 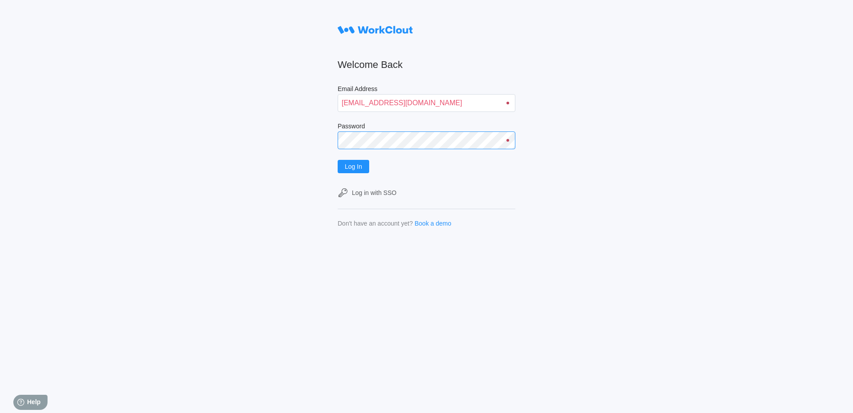 I want to click on div: Log in with SSO, so click(x=374, y=193).